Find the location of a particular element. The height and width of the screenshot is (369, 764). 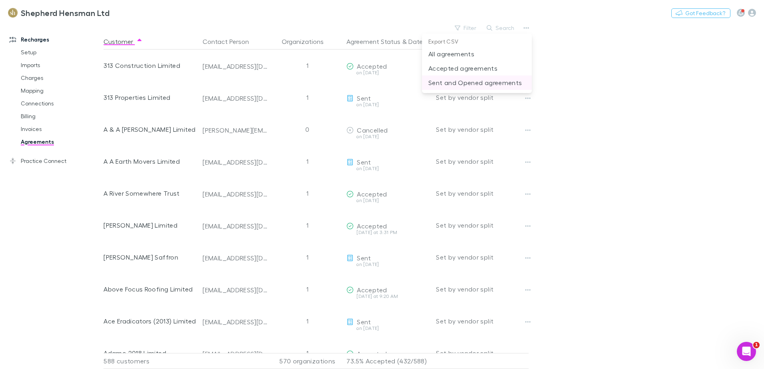

p: Accepted agreements is located at coordinates (477, 68).